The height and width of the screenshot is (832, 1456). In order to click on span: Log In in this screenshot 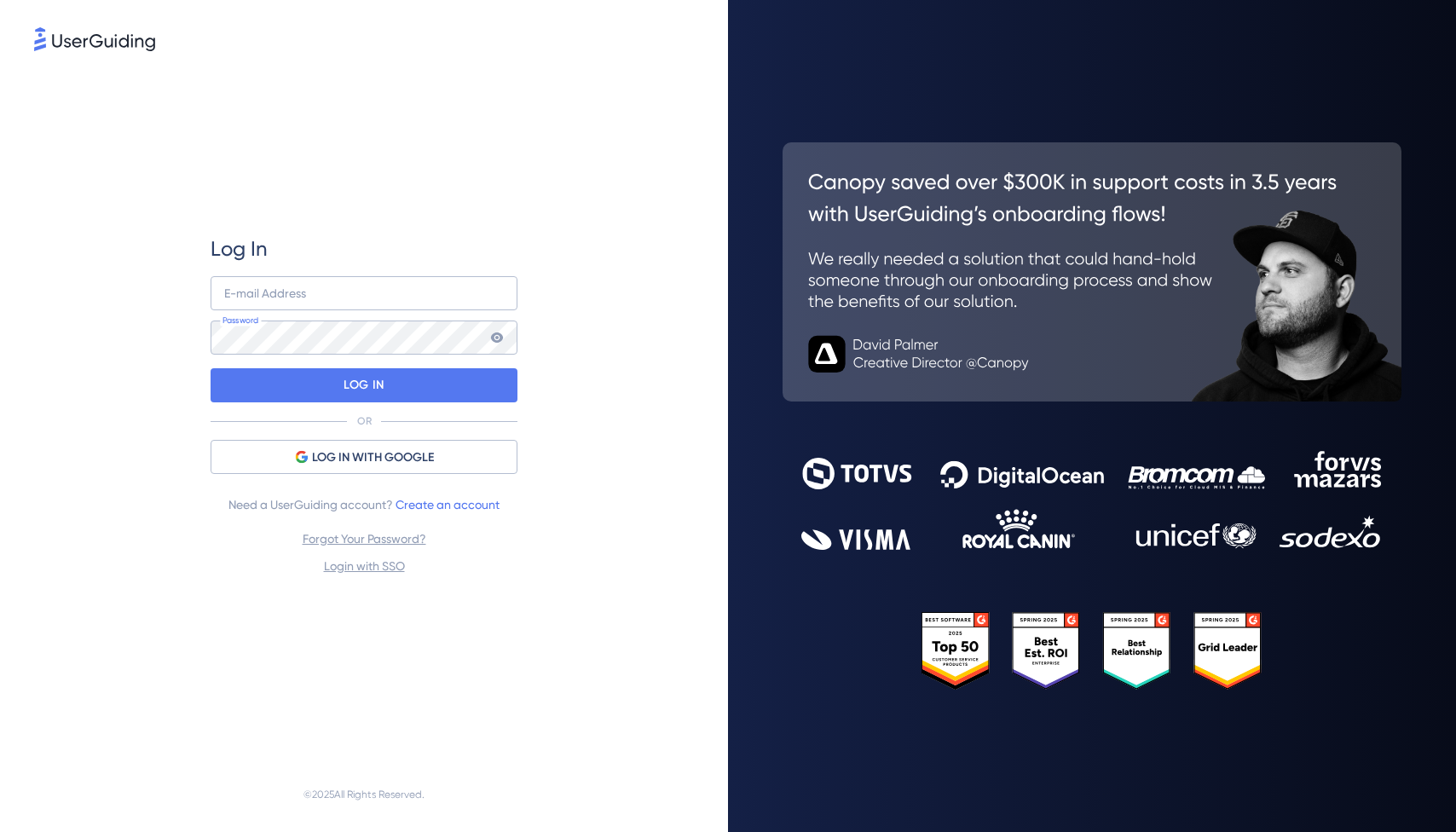, I will do `click(239, 249)`.